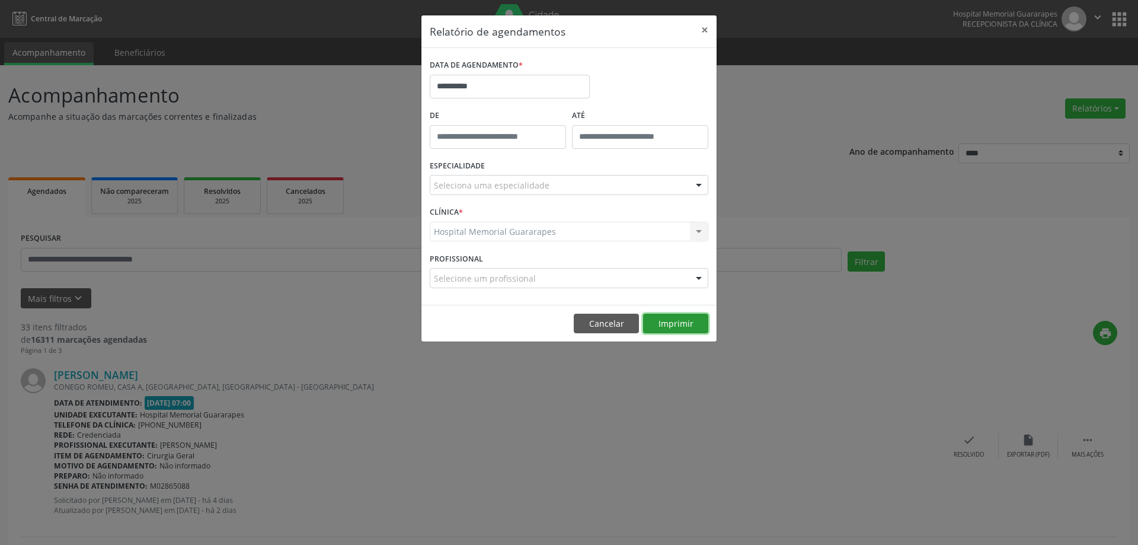 The height and width of the screenshot is (545, 1138). I want to click on label: CLÍNICA, so click(446, 212).